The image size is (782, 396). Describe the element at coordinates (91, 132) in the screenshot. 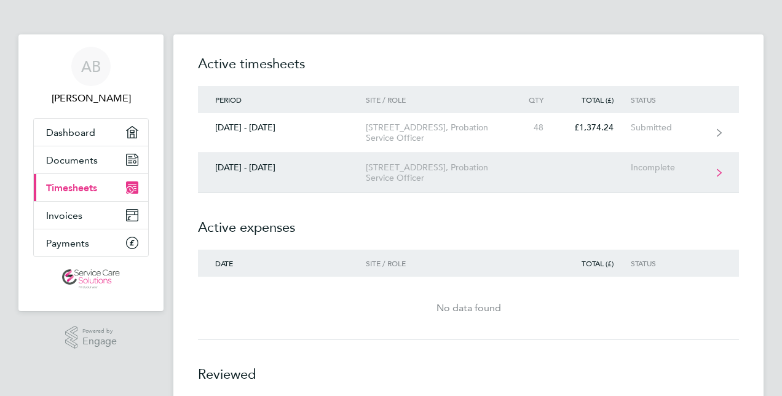

I see `a: Dashboard` at that location.